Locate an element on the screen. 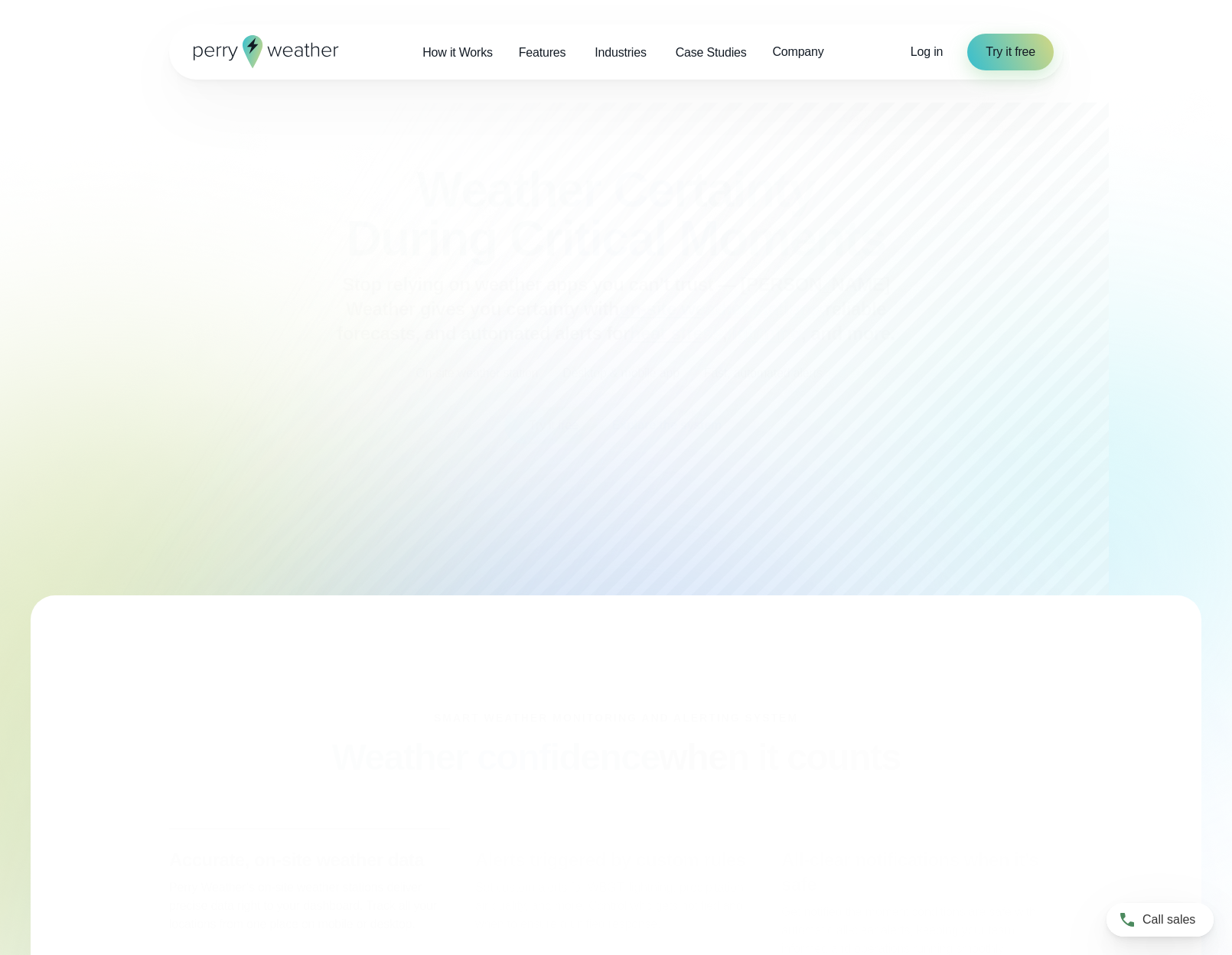 Image resolution: width=1232 pixels, height=955 pixels. span: Case Studies is located at coordinates (711, 53).